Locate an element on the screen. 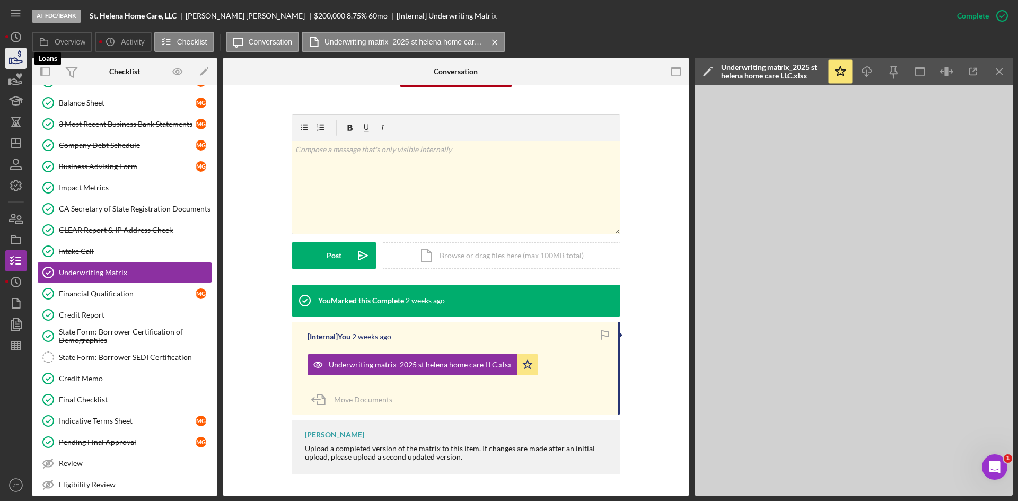 Image resolution: width=1018 pixels, height=501 pixels. a: CLEAR Report & IP Address Check is located at coordinates (125, 230).